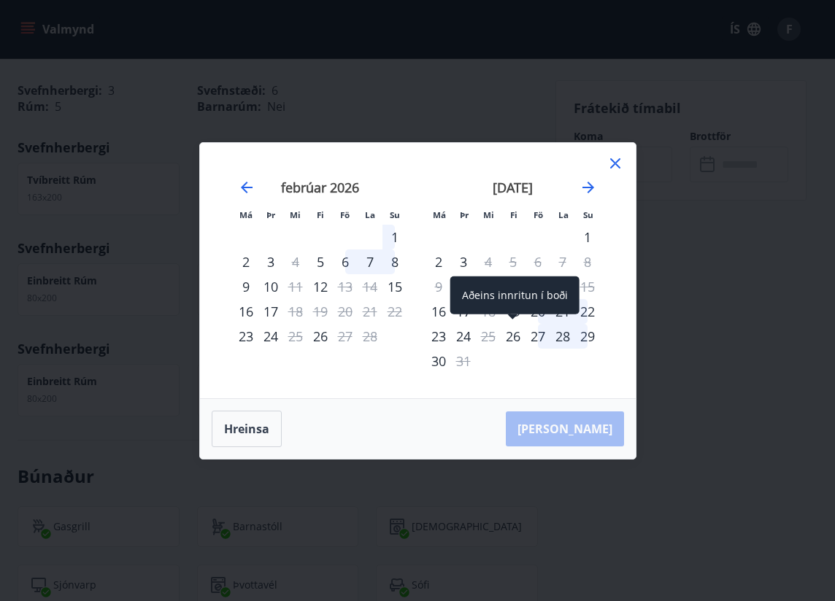 This screenshot has height=601, width=835. I want to click on td: Choose sunnudagur, 22. mars 2026 as your check-in date. It’s available., so click(587, 311).